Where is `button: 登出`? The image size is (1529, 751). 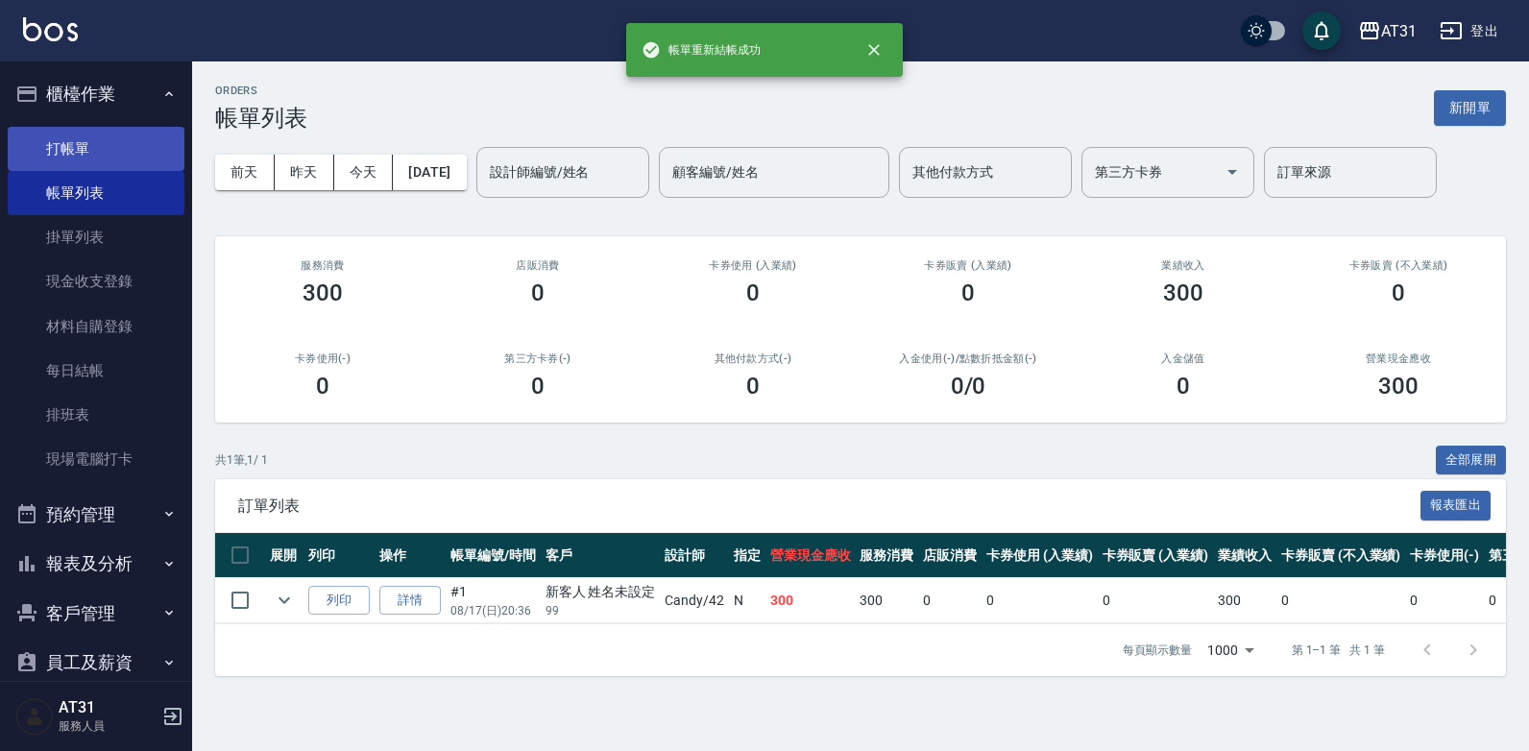
button: 登出 is located at coordinates (1469, 31).